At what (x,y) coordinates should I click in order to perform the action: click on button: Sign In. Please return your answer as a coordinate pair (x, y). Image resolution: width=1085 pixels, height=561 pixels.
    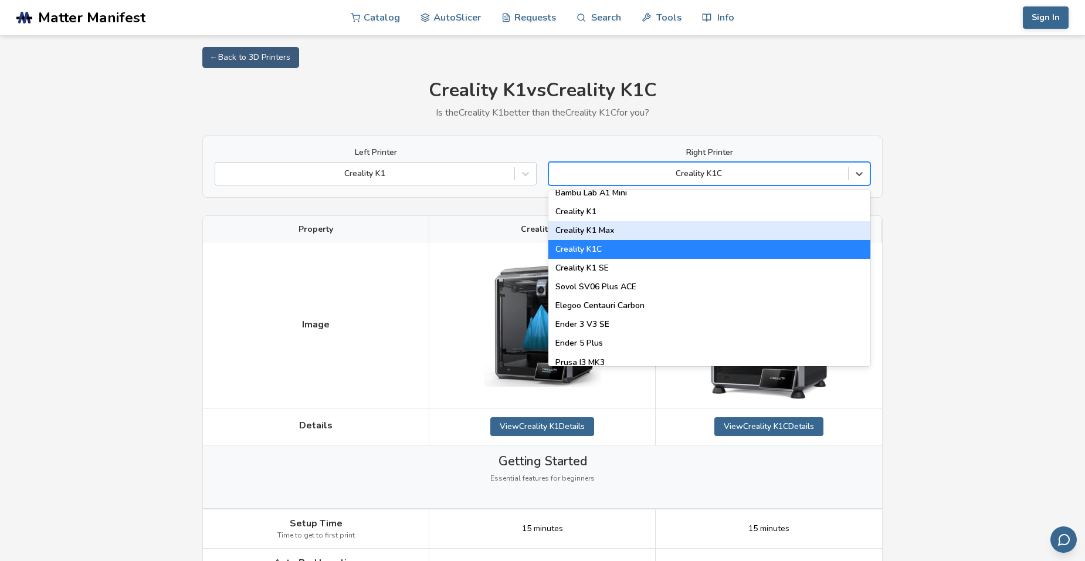
    Looking at the image, I should click on (1045, 18).